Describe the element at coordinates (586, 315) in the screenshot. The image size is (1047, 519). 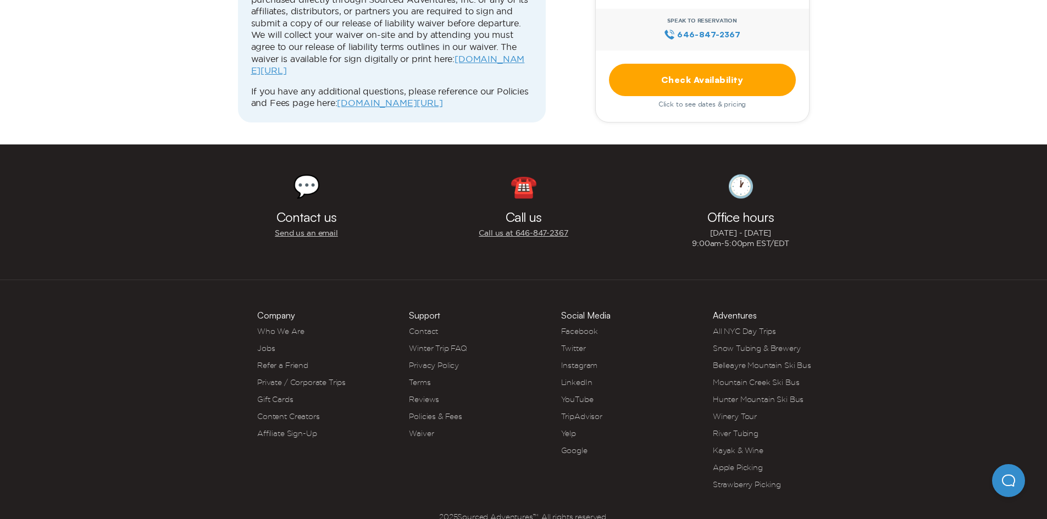
I see `h3: Social Media` at that location.